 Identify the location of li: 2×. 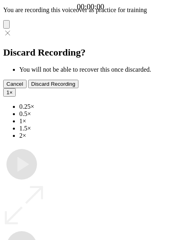
(99, 136).